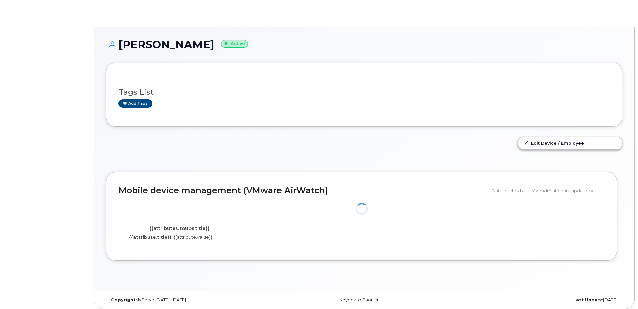 The height and width of the screenshot is (309, 638). What do you see at coordinates (151, 237) in the screenshot?
I see `label: {{attribute.title}}:` at bounding box center [151, 237].